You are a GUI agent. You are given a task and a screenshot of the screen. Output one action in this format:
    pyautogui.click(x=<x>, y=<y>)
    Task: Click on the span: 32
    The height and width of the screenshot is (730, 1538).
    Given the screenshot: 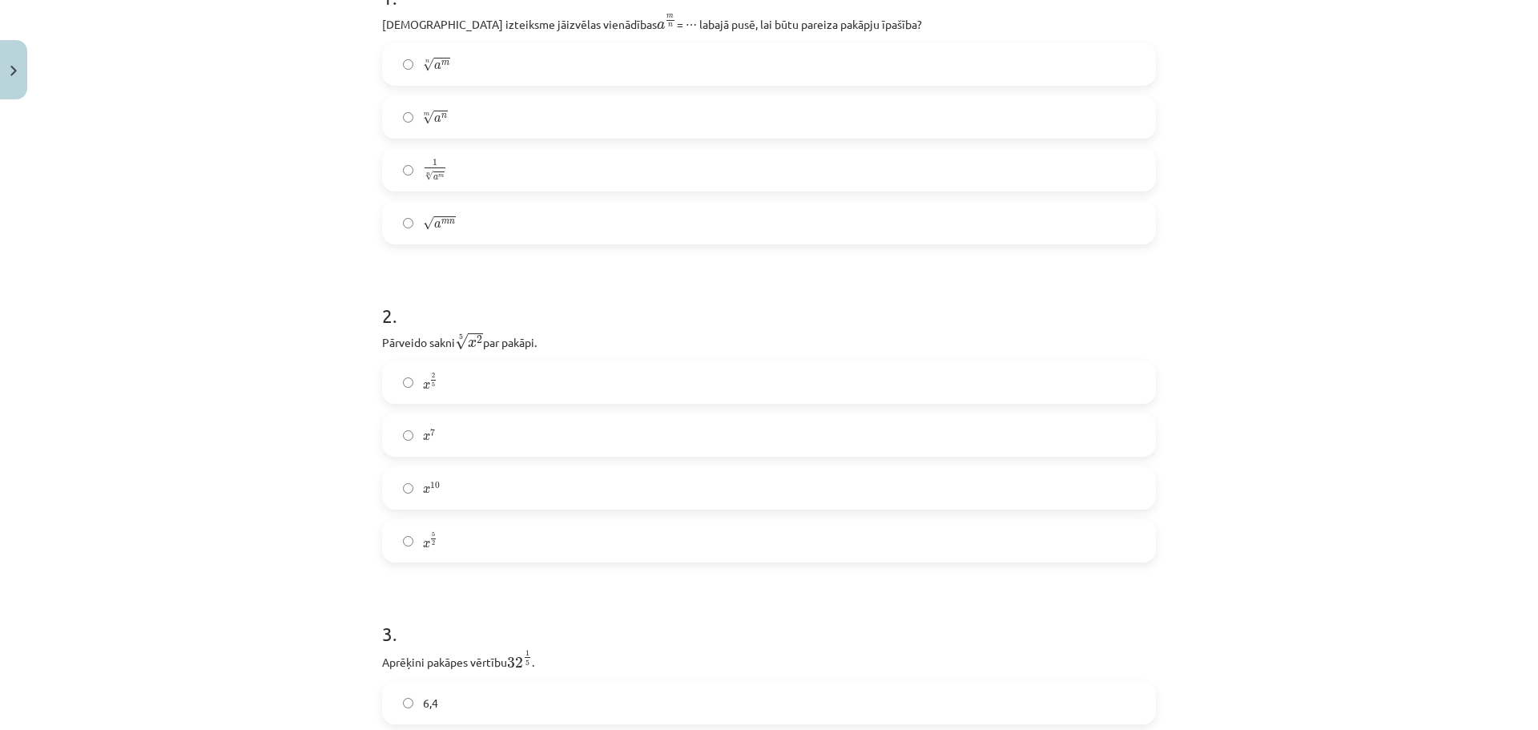 What is the action you would take?
    pyautogui.click(x=515, y=663)
    